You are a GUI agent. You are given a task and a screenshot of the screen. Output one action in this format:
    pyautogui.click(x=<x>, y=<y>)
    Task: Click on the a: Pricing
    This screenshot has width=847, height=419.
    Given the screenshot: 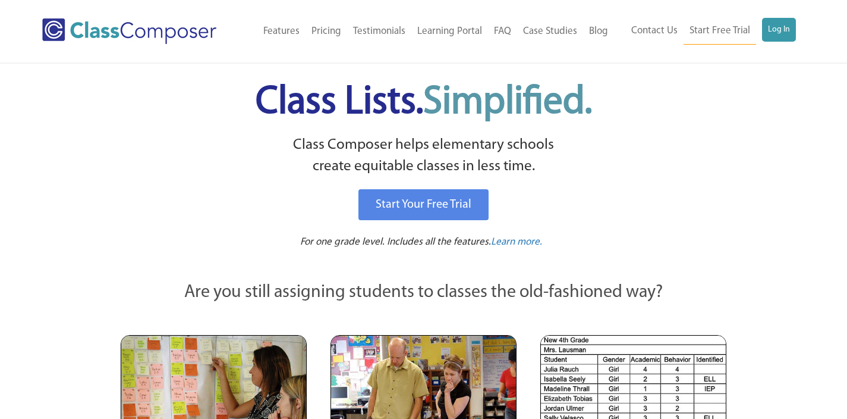 What is the action you would take?
    pyautogui.click(x=326, y=32)
    